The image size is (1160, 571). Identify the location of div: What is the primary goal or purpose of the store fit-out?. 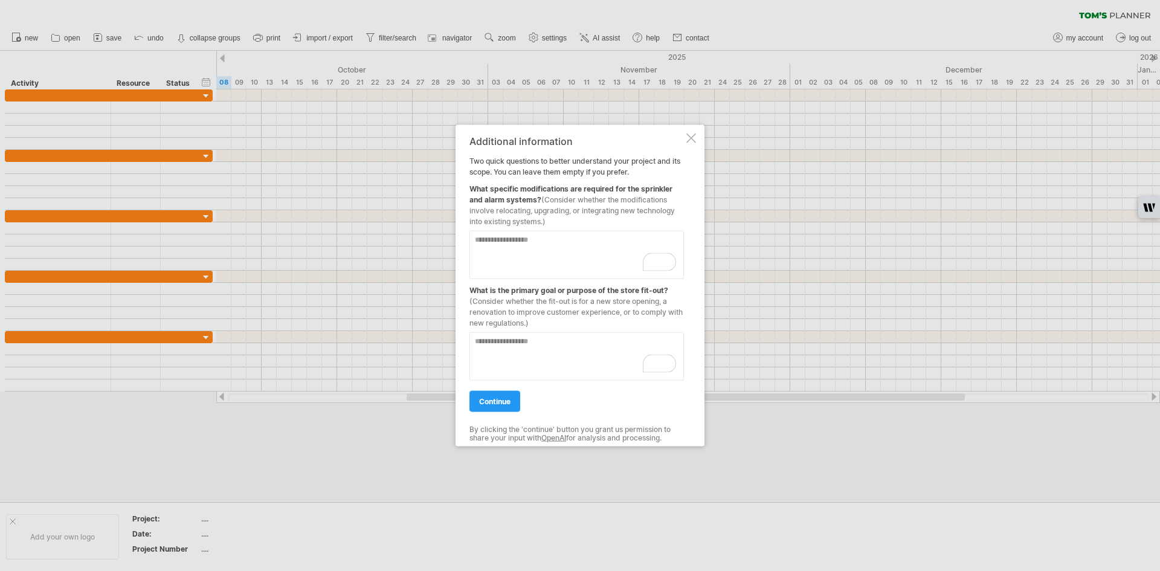
(576, 303).